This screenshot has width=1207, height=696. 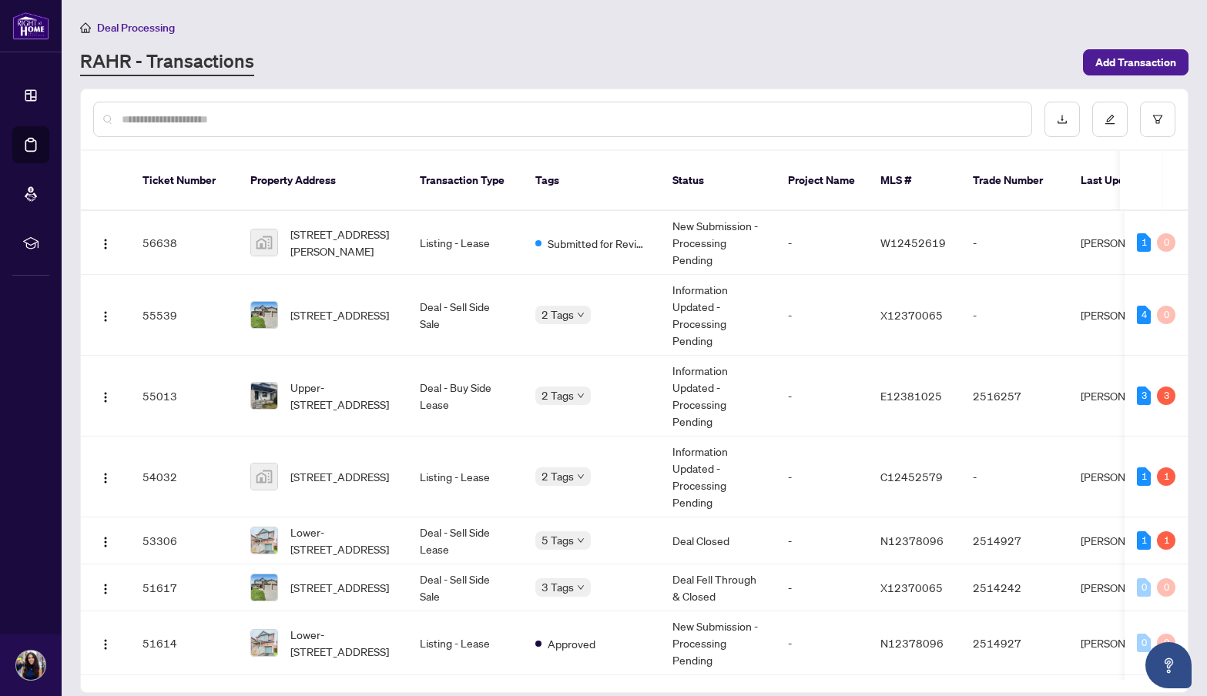 What do you see at coordinates (136, 28) in the screenshot?
I see `span: Deal Processing` at bounding box center [136, 28].